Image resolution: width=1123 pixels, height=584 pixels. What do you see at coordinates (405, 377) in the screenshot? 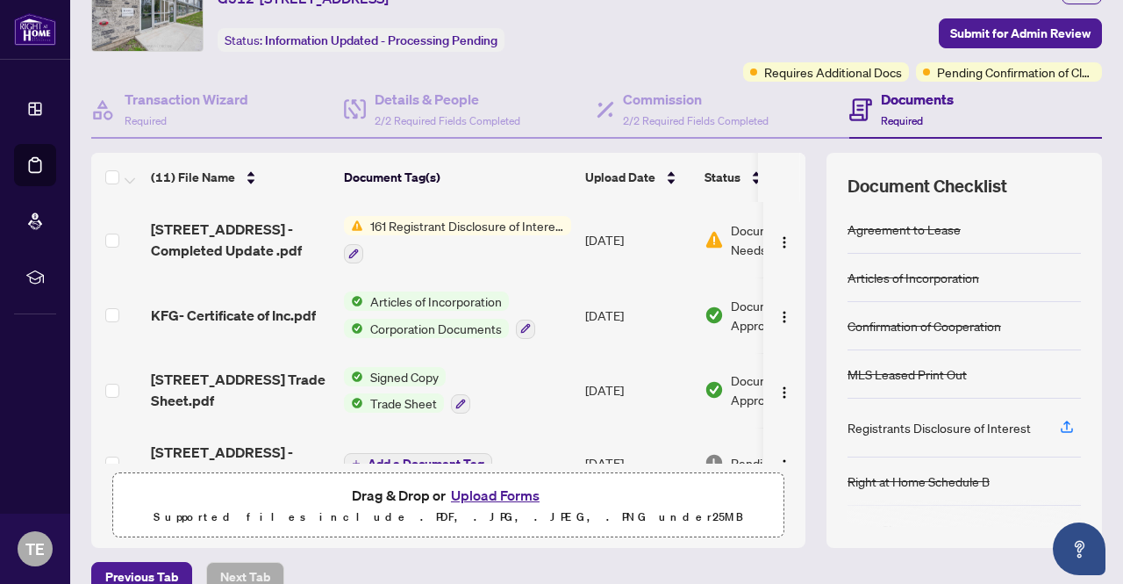
I see `span: Signed Copy` at bounding box center [405, 377].